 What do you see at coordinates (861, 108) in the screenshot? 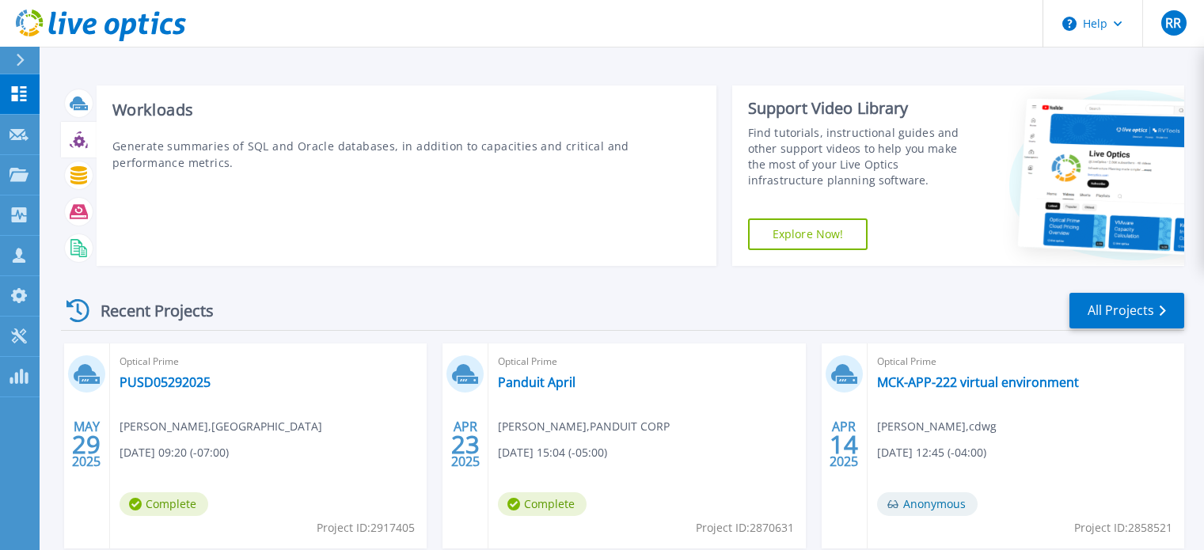
I see `div: Support Video Library` at bounding box center [861, 108].